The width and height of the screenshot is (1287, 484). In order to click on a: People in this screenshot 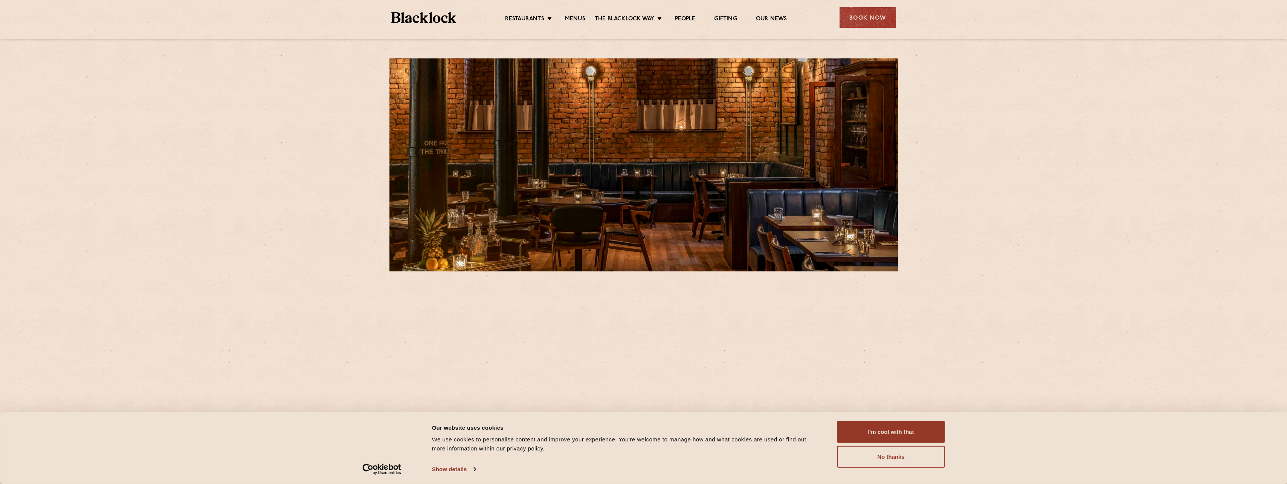, I will do `click(685, 20)`.